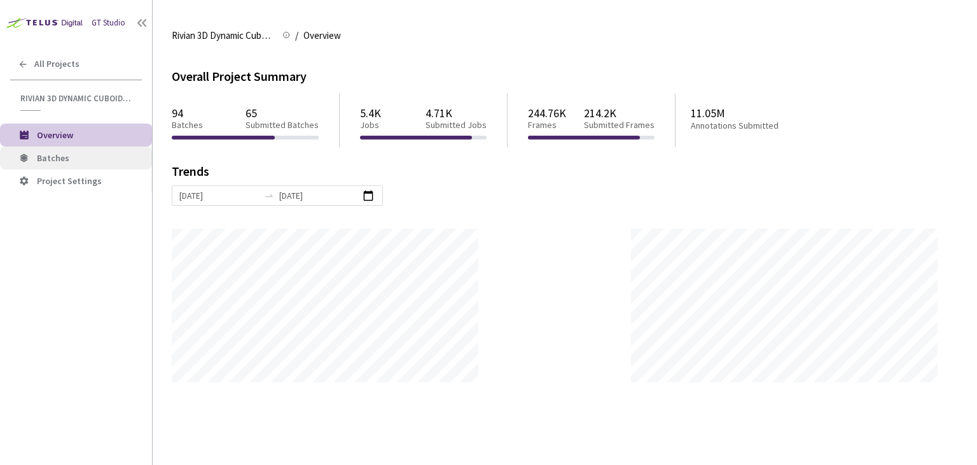 The width and height of the screenshot is (977, 465). What do you see at coordinates (556, 175) in the screenshot?
I see `div: Trends` at bounding box center [556, 175].